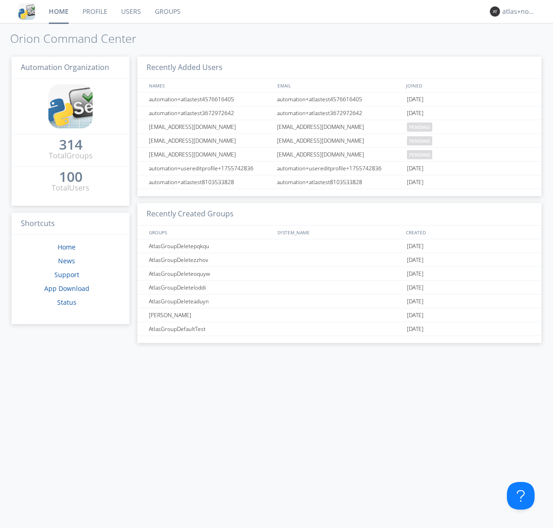  What do you see at coordinates (67, 288) in the screenshot?
I see `a: App Download` at bounding box center [67, 288].